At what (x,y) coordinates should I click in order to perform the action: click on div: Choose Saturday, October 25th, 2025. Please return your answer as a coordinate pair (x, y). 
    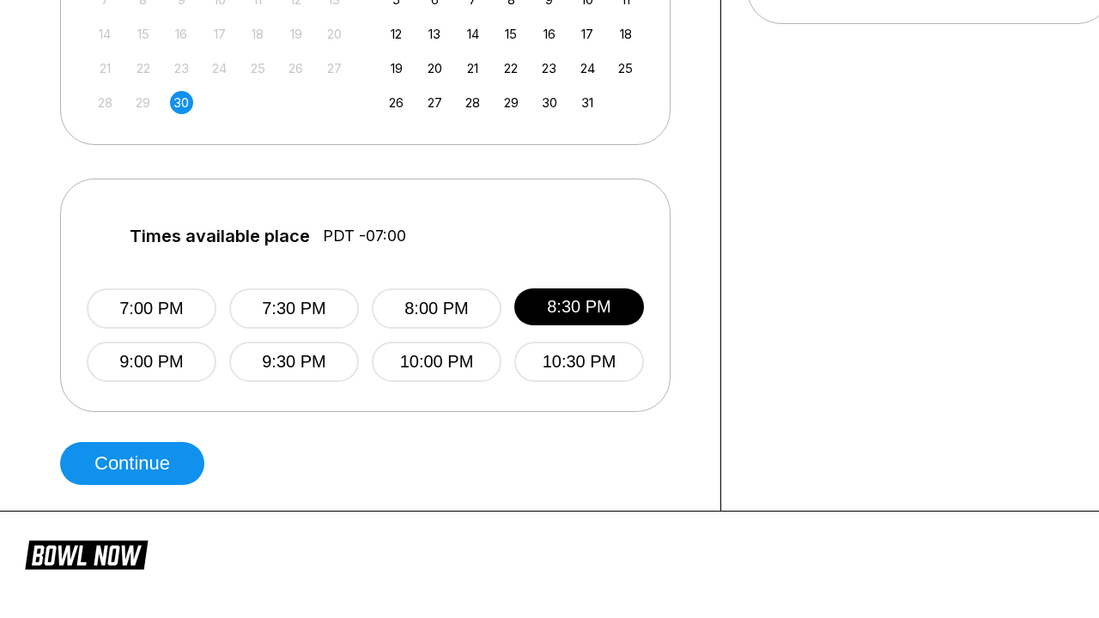
    Looking at the image, I should click on (625, 68).